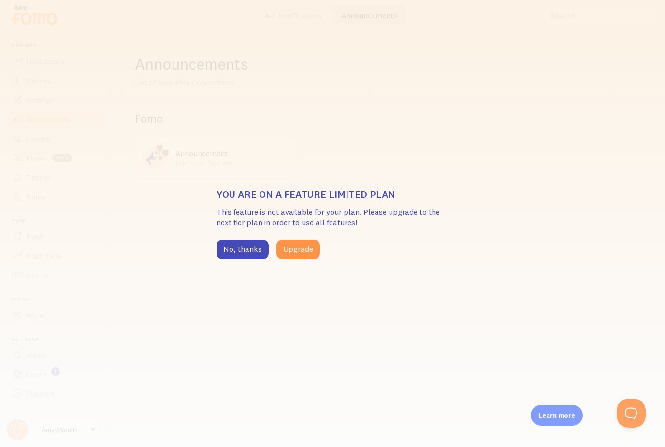 The image size is (665, 447). Describe the element at coordinates (557, 415) in the screenshot. I see `div: Learn more` at that location.